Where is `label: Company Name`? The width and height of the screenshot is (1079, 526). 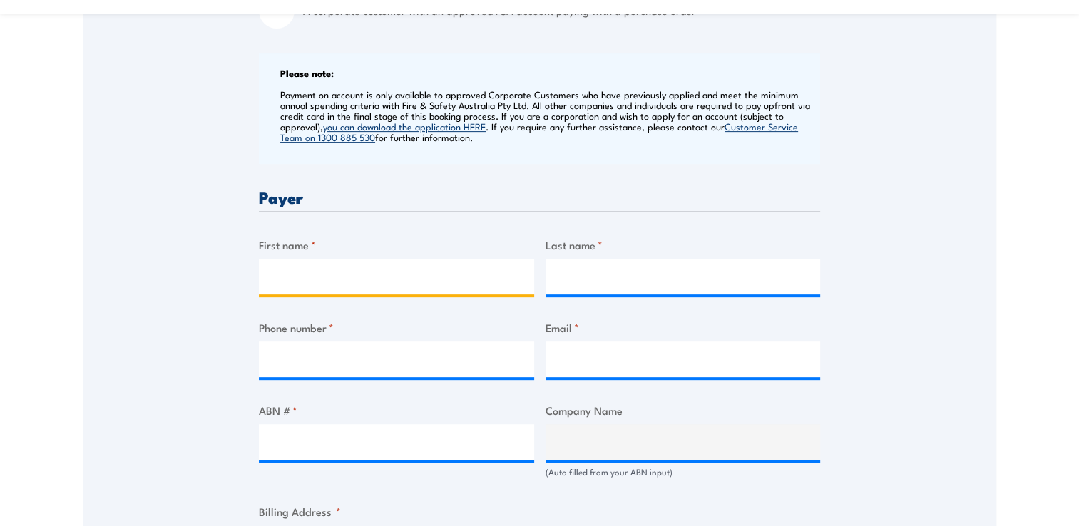 label: Company Name is located at coordinates (683, 410).